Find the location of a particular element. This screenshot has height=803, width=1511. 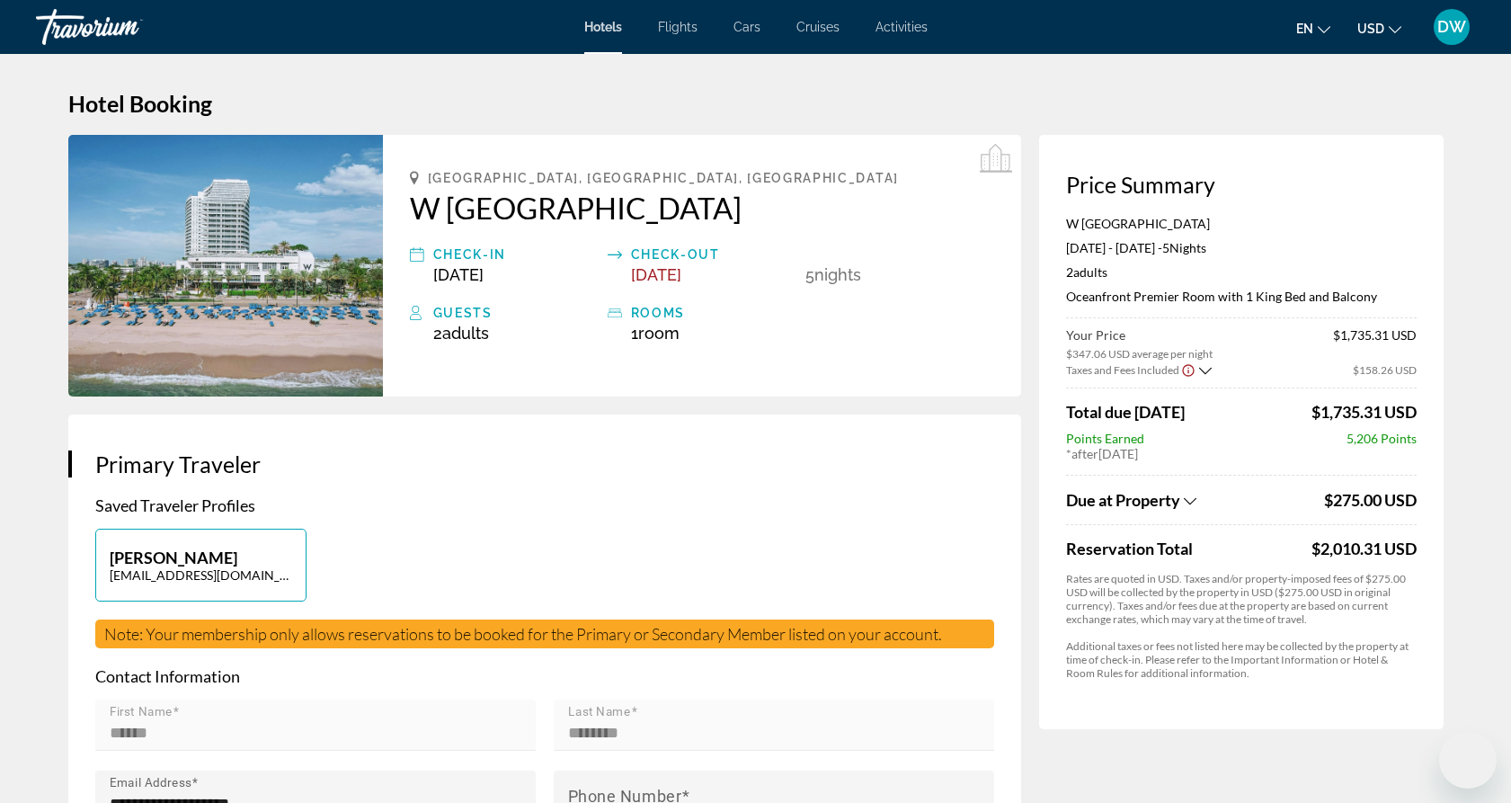

div: rooms is located at coordinates (714, 313).